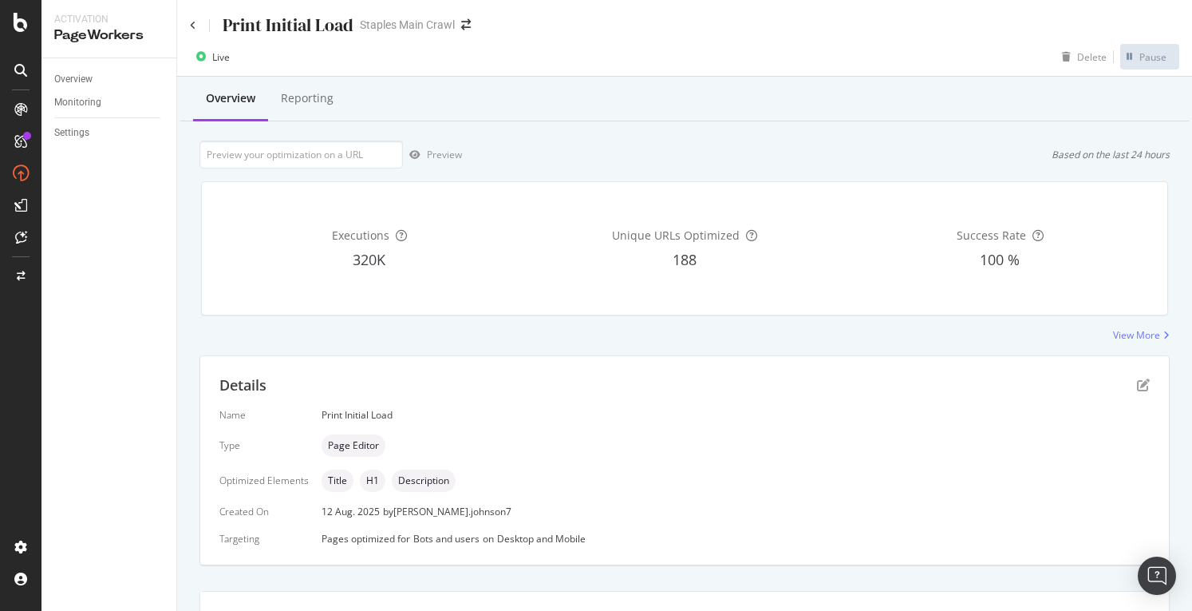 The image size is (1192, 611). I want to click on div: Details, so click(243, 385).